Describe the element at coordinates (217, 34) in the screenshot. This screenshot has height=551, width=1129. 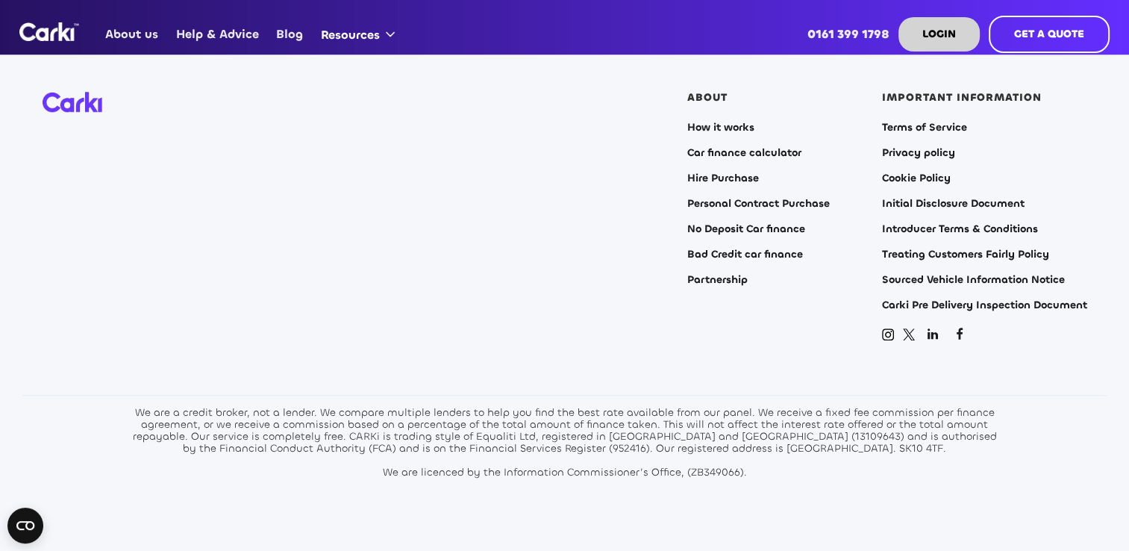
I see `a: Help & Advice` at that location.